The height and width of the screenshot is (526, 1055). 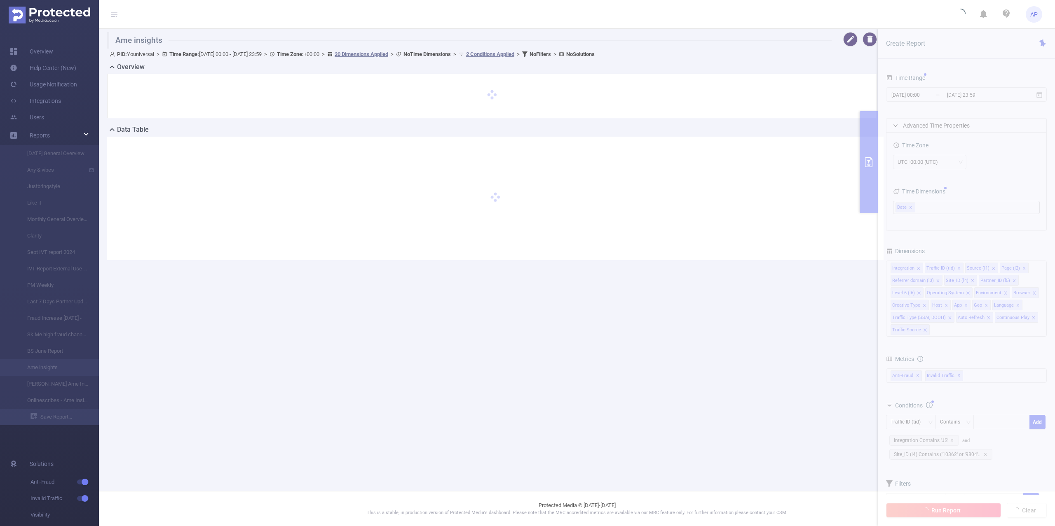 I want to click on b: Time Zone:, so click(x=290, y=54).